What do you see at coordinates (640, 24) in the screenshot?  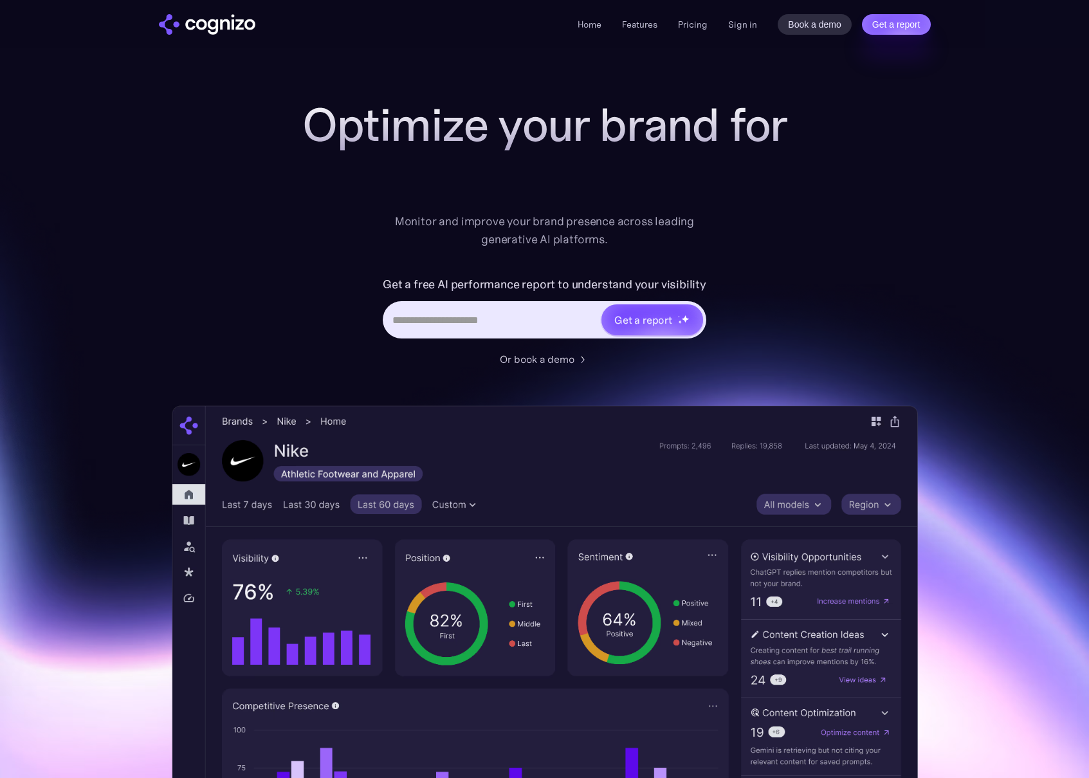 I see `a: Features` at bounding box center [640, 24].